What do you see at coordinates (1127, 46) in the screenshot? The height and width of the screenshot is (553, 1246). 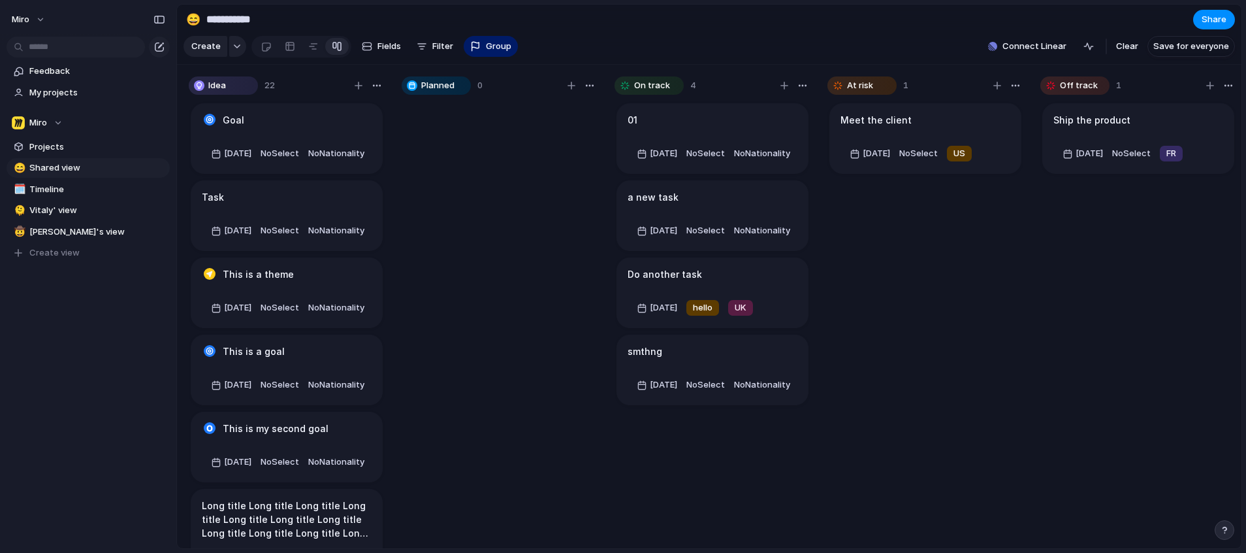 I see `button: Clear` at bounding box center [1127, 46].